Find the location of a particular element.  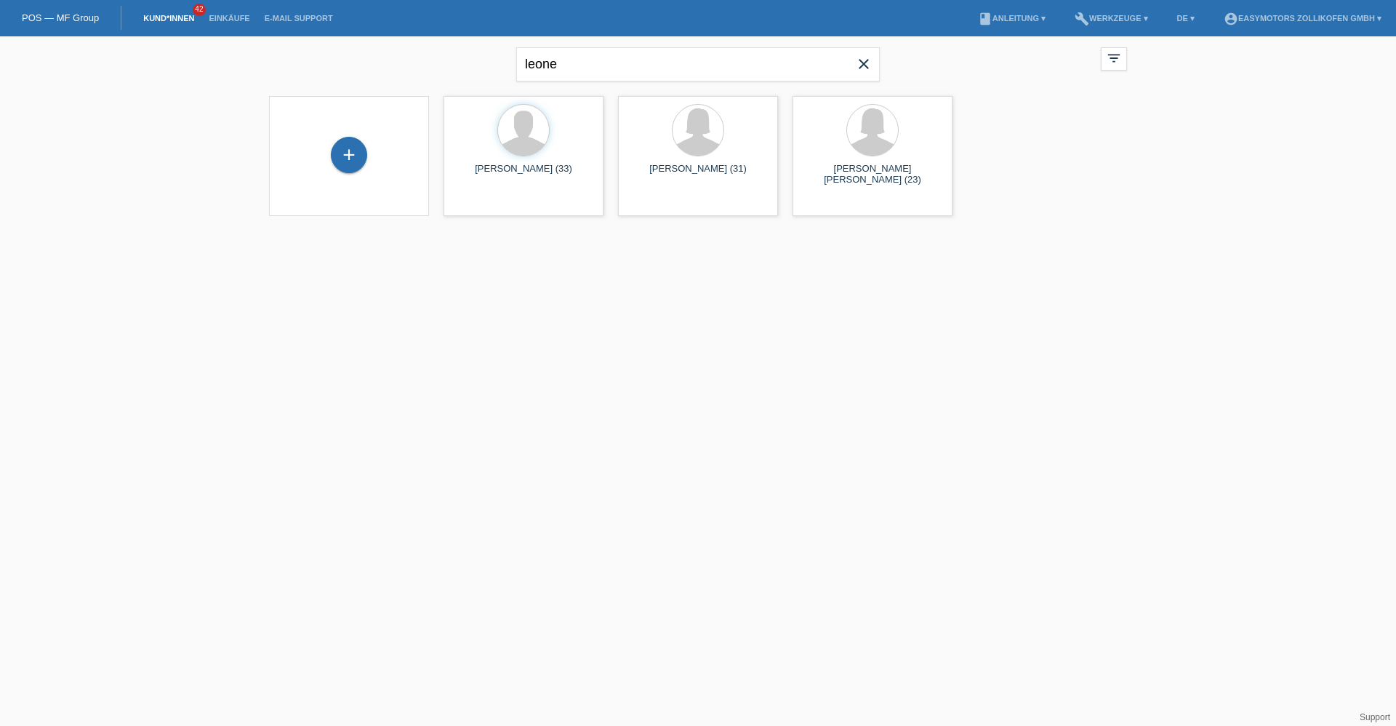

input: Suche... is located at coordinates (698, 64).